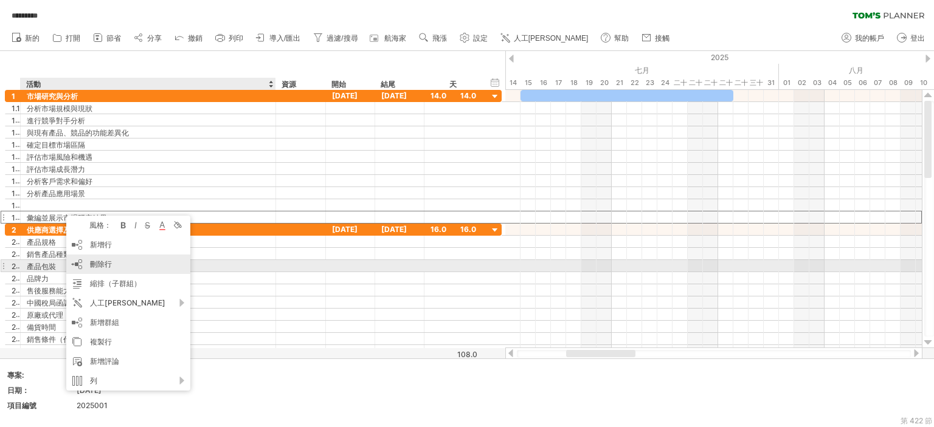  I want to click on div: 2025年7月31日，星期四, so click(771, 83).